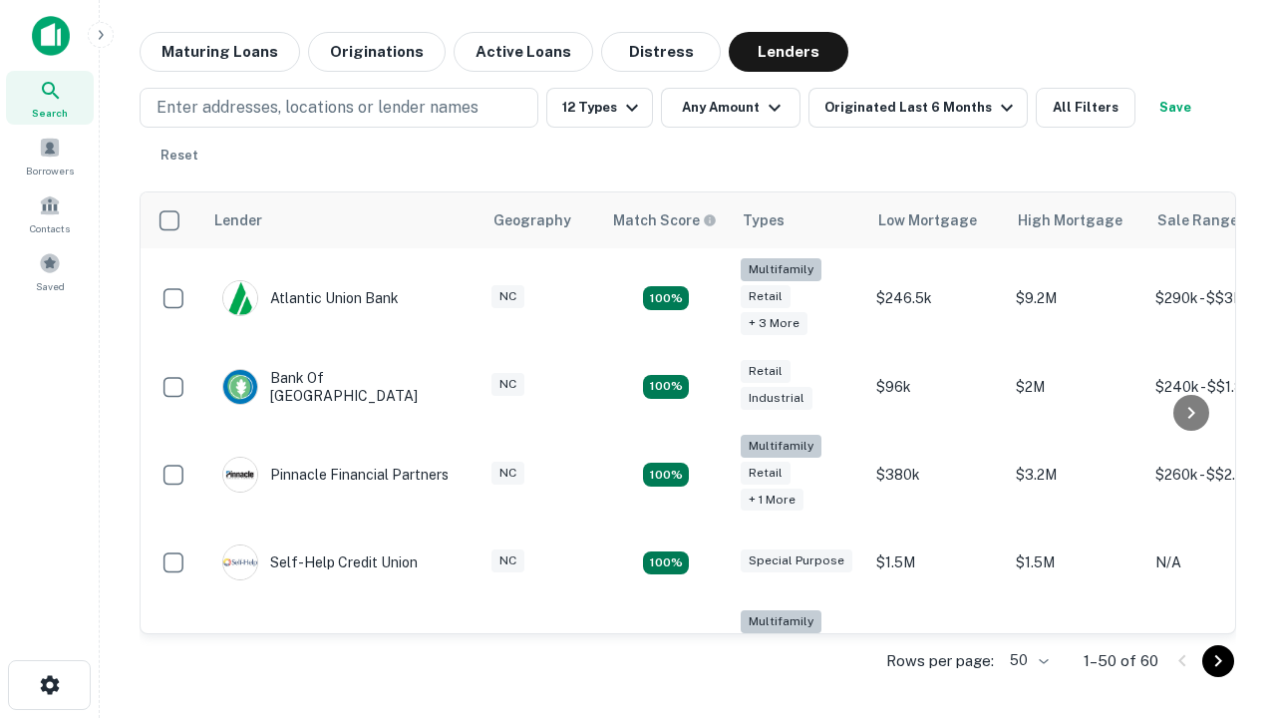 The image size is (1276, 718). I want to click on div: High Mortgage, so click(1070, 220).